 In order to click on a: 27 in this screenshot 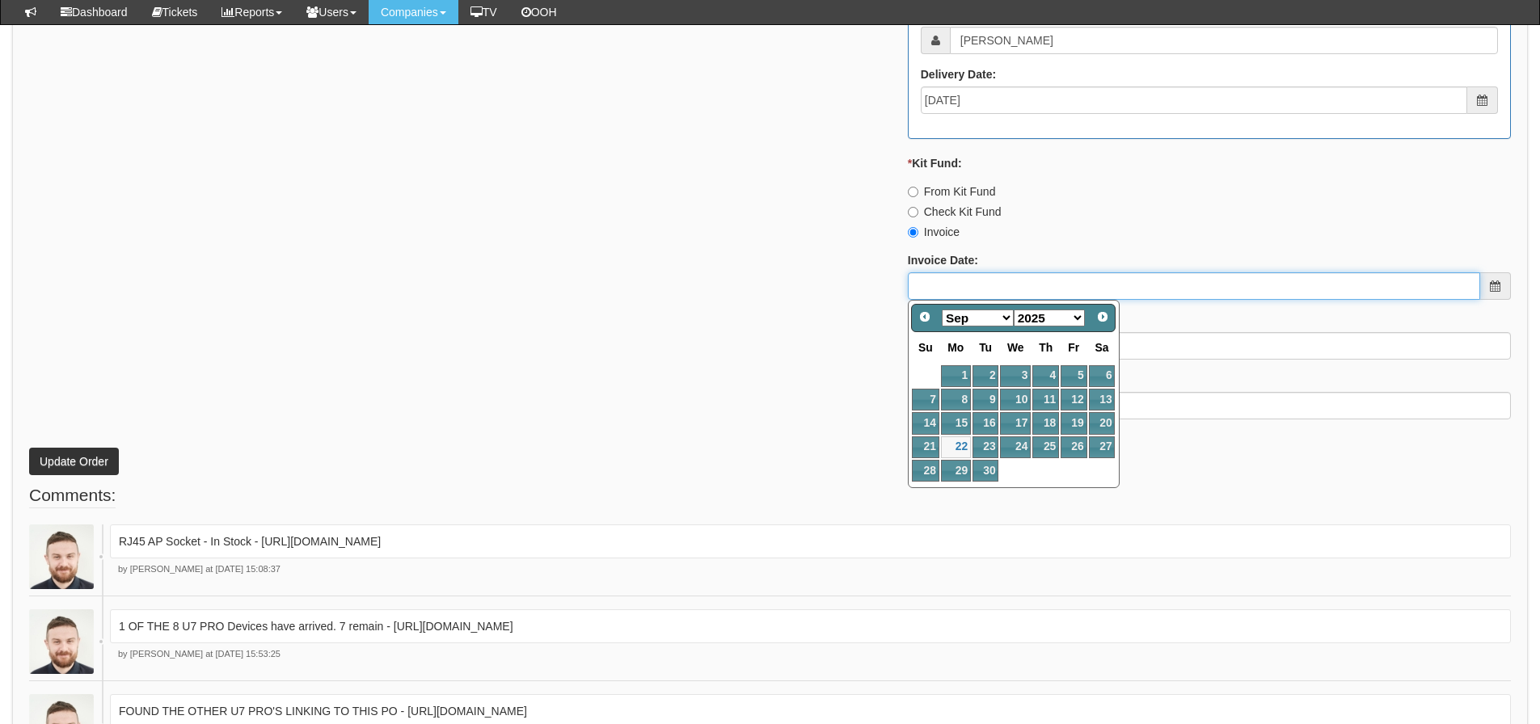, I will do `click(1102, 447)`.